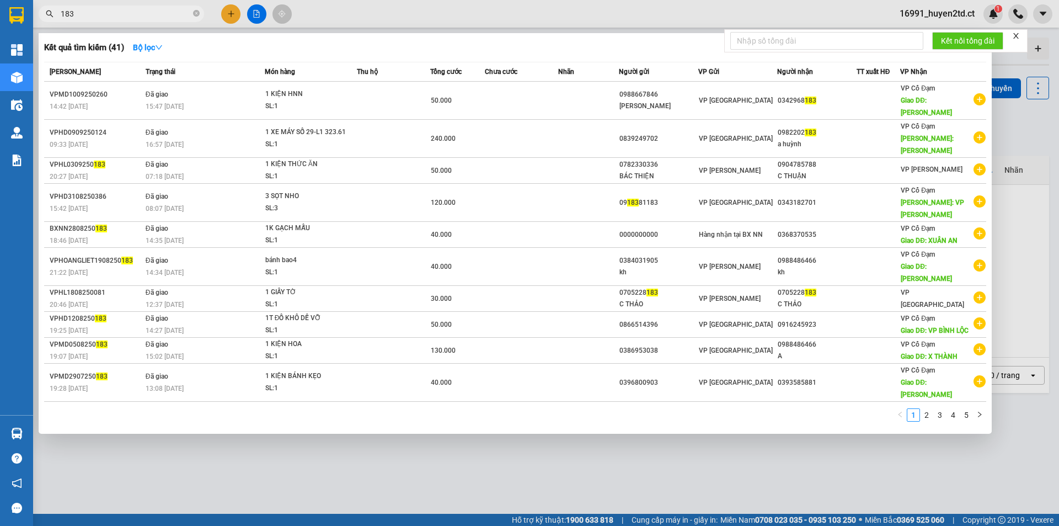 This screenshot has height=526, width=1059. I want to click on li: 4, so click(954, 415).